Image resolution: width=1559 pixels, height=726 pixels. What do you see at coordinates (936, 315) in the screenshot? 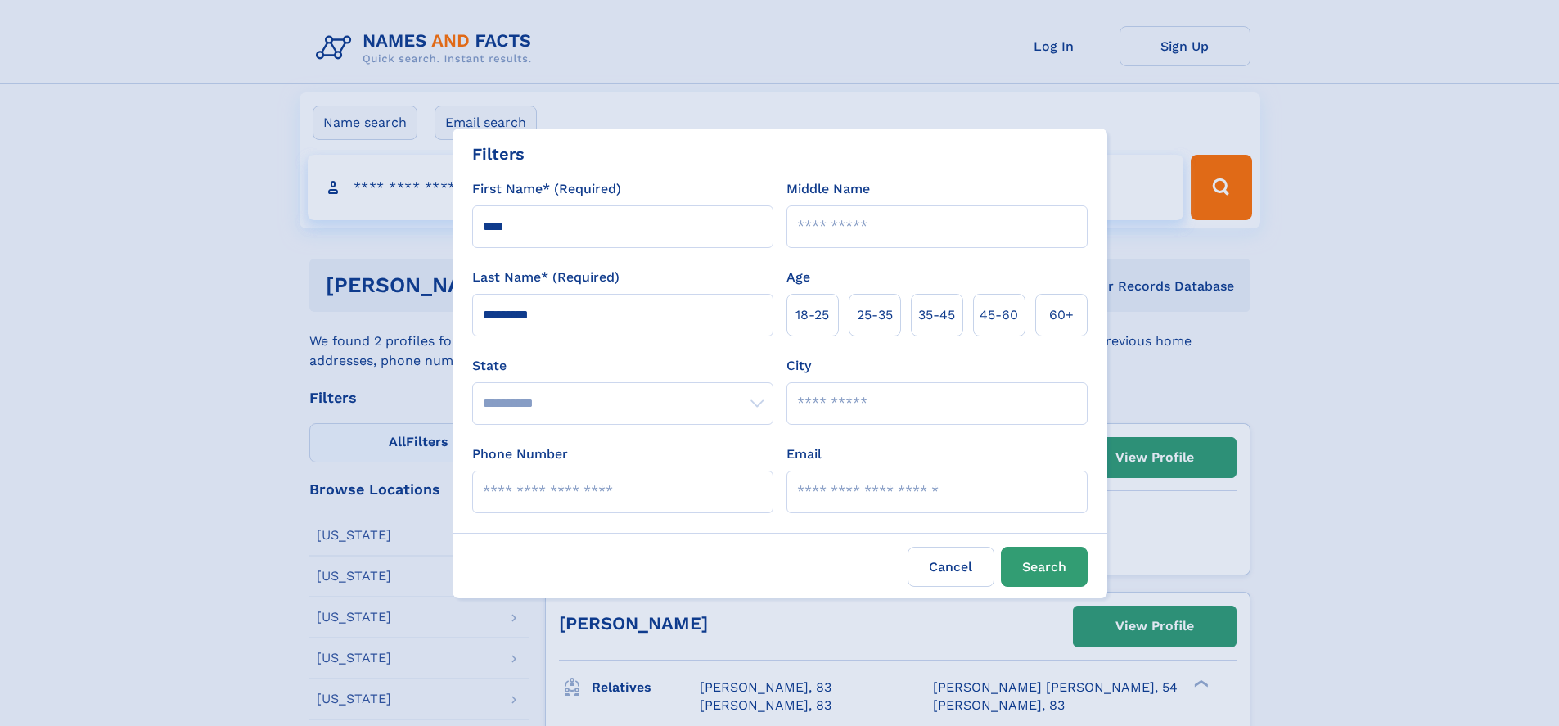
I see `span: 35‑45` at bounding box center [936, 315].